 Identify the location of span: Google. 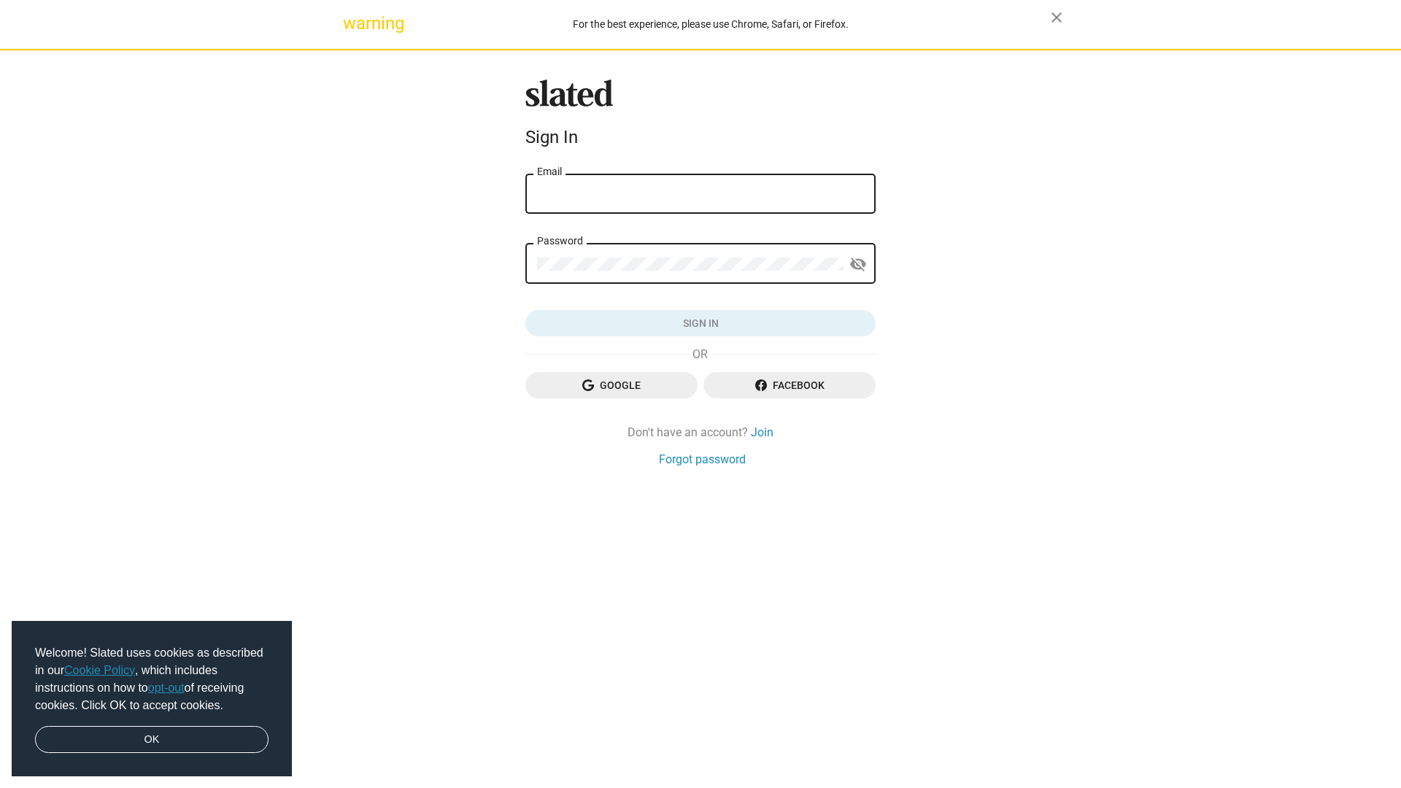
(611, 385).